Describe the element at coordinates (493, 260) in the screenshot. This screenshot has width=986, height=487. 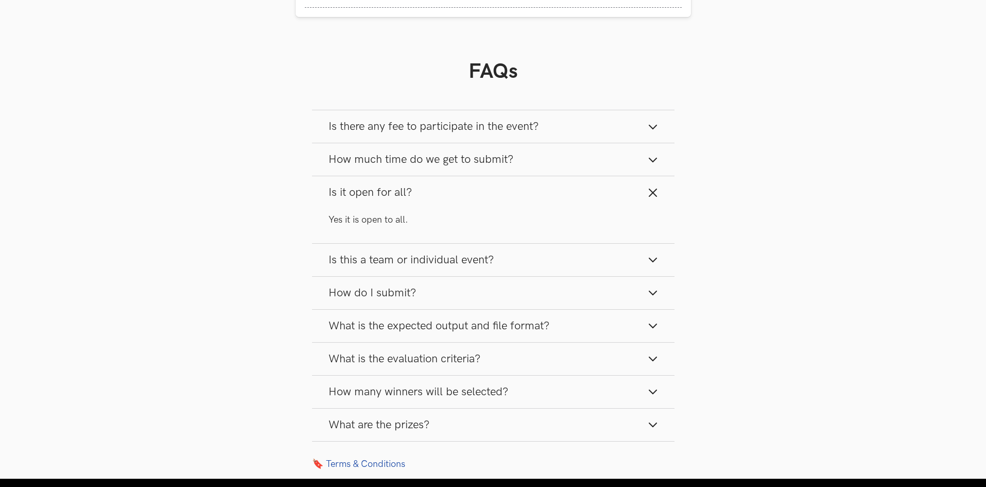
I see `button: Is this a team or individual event?` at that location.